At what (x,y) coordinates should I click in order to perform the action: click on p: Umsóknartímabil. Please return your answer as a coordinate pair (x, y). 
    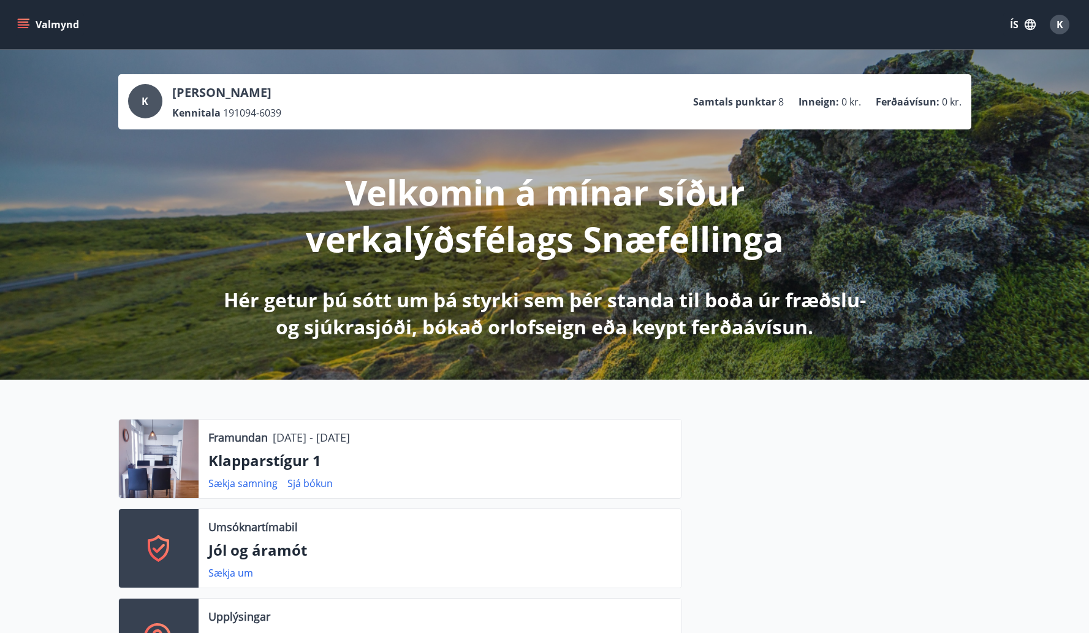
    Looking at the image, I should click on (253, 527).